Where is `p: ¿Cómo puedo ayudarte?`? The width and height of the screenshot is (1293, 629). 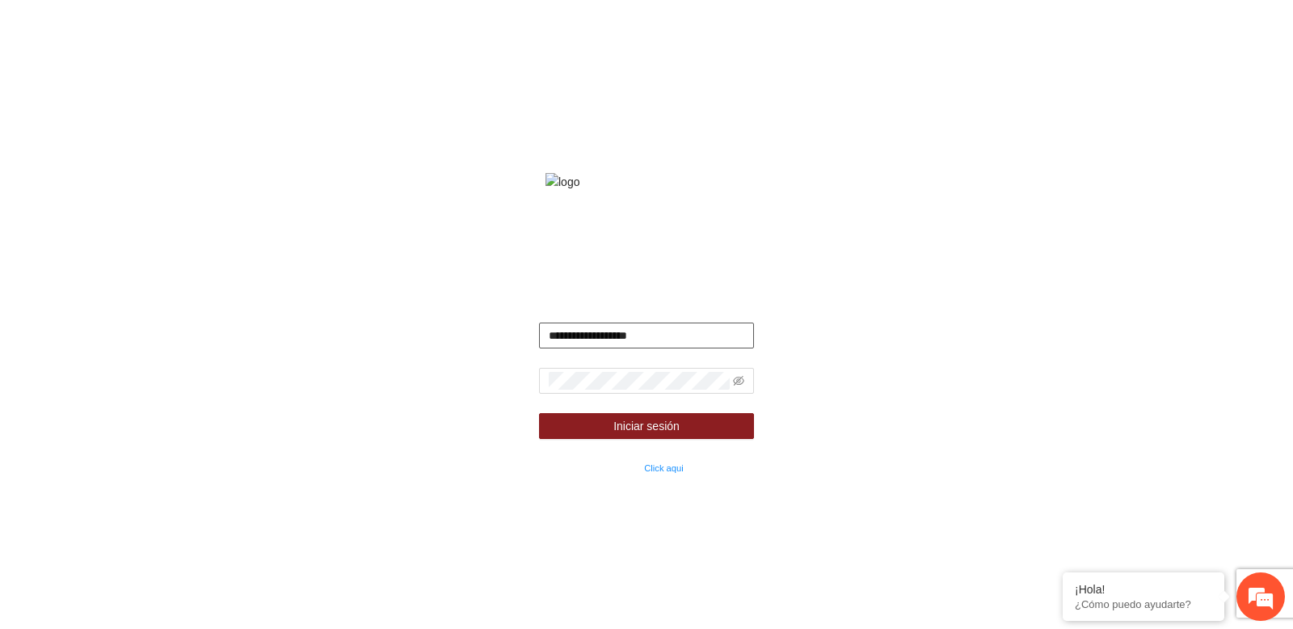 p: ¿Cómo puedo ayudarte? is located at coordinates (1143, 604).